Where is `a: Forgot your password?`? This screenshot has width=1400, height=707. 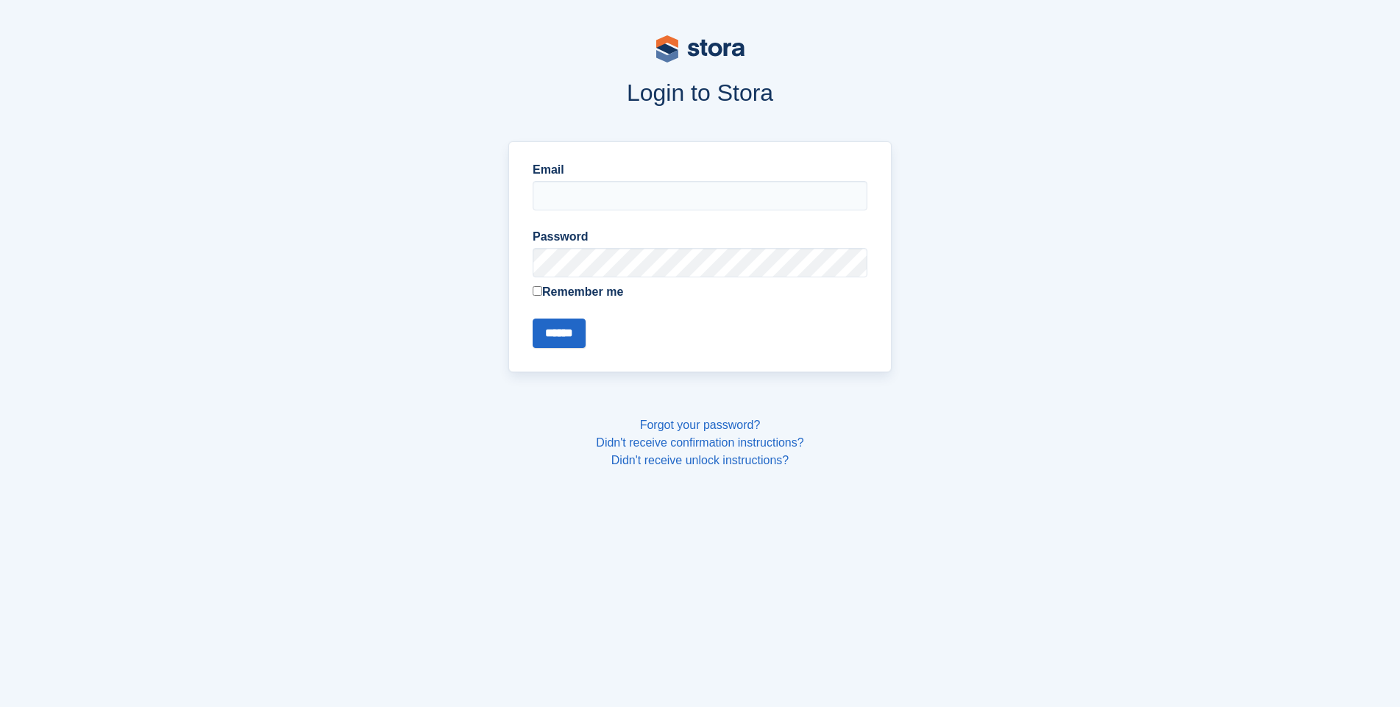 a: Forgot your password? is located at coordinates (701, 425).